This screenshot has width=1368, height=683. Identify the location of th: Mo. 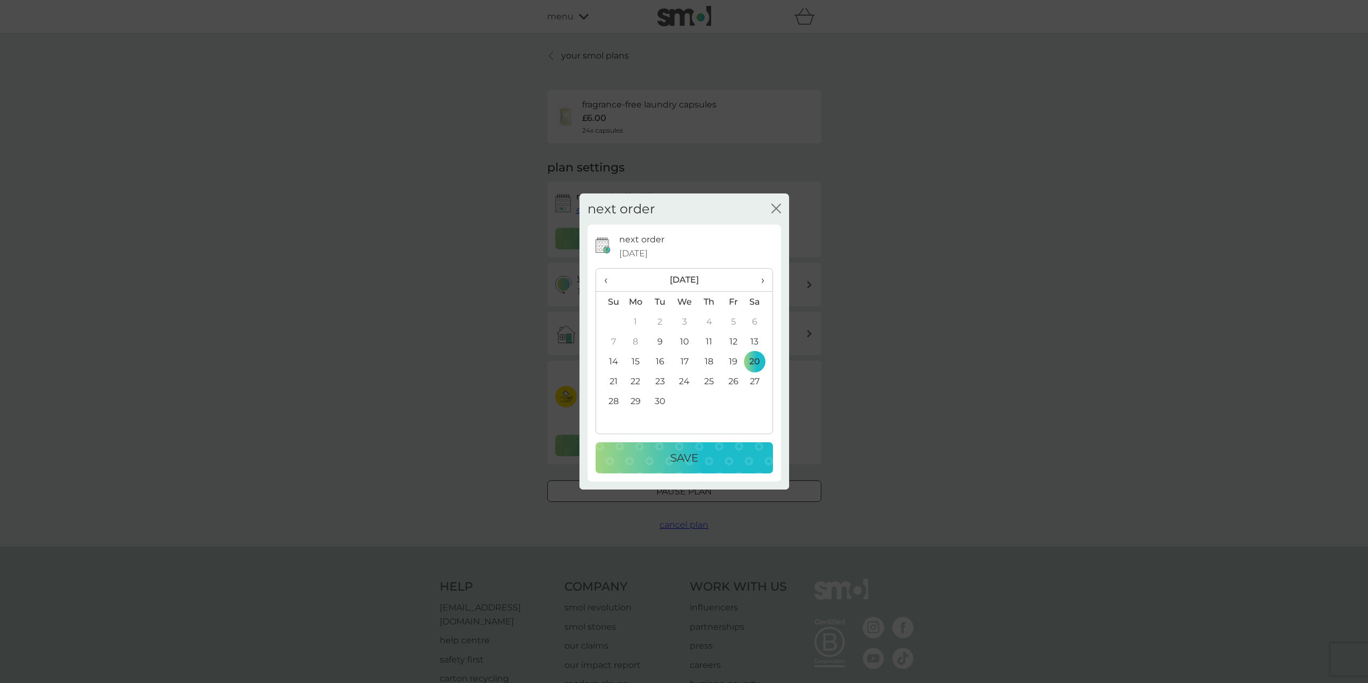
(636, 302).